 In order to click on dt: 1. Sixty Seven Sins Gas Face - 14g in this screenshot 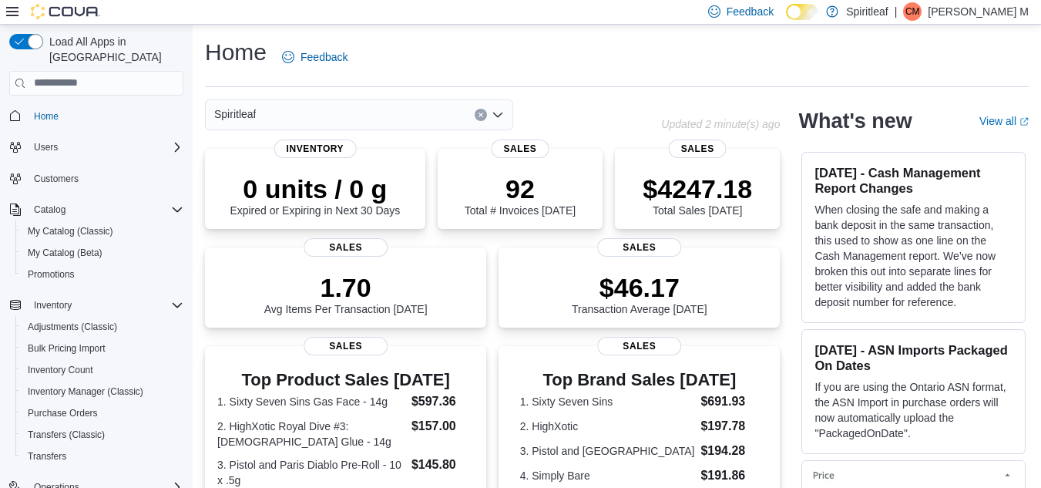, I will do `click(311, 402)`.